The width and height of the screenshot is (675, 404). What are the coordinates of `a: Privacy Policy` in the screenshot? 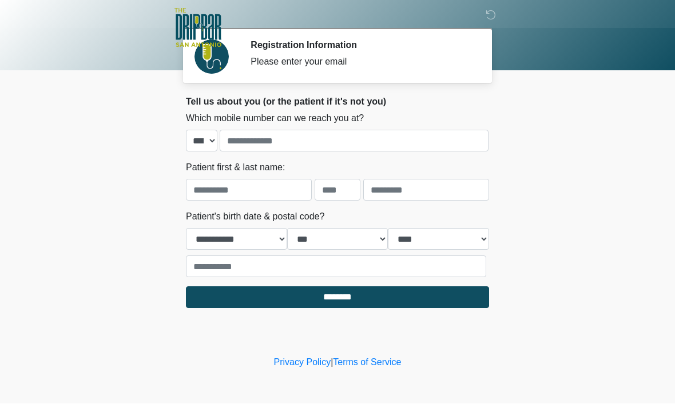 It's located at (303, 363).